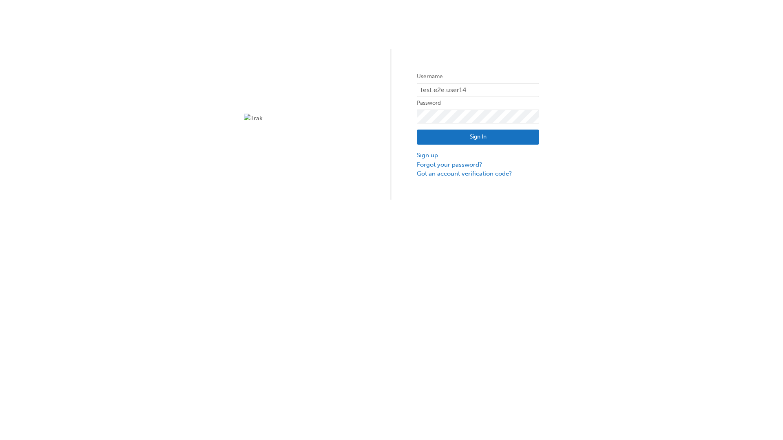 This screenshot has width=783, height=440. What do you see at coordinates (478, 77) in the screenshot?
I see `label: Username` at bounding box center [478, 77].